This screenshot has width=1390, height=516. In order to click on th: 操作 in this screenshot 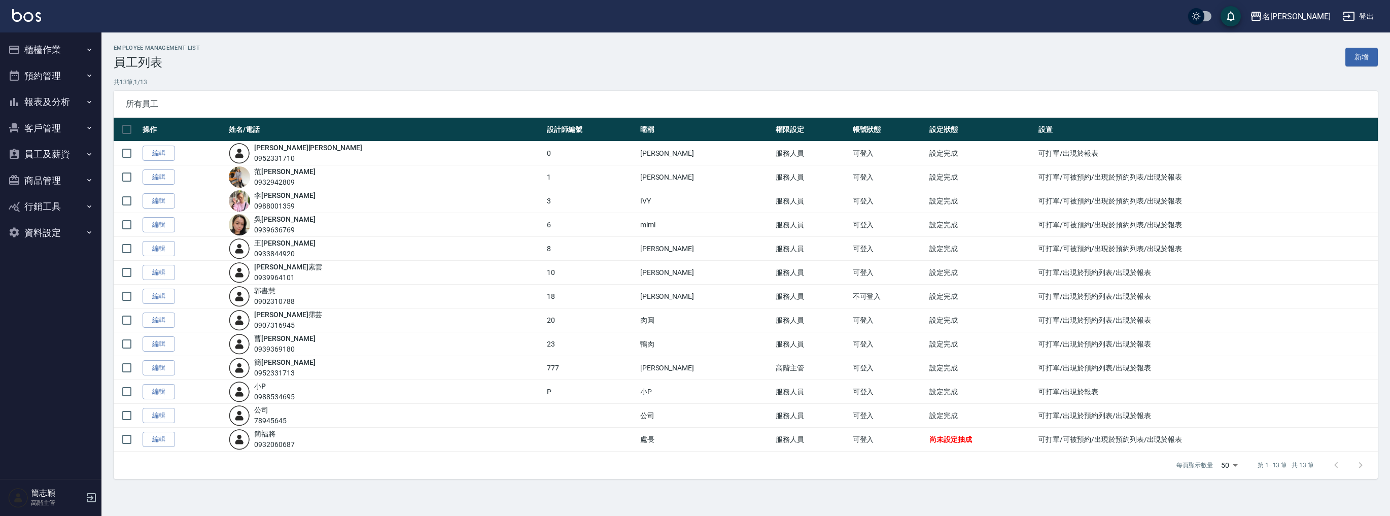, I will do `click(183, 129)`.